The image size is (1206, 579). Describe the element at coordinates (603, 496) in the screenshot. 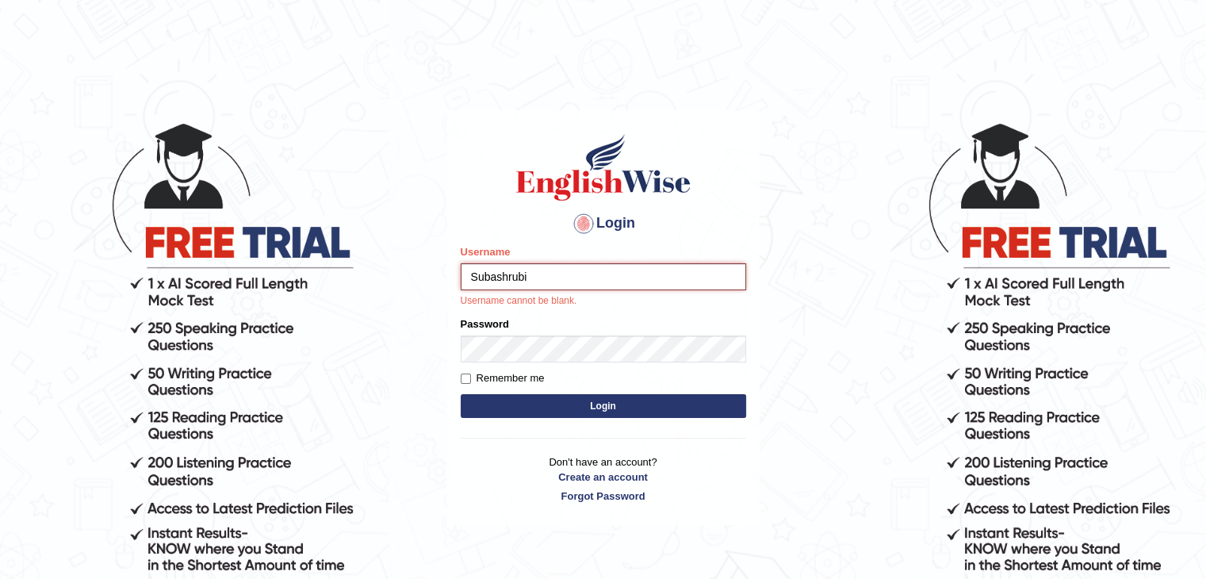

I see `a: Forgot Password` at that location.